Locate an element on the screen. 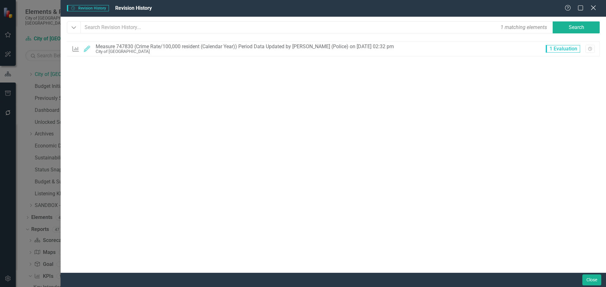  div: 1 matching elements is located at coordinates (523, 27).